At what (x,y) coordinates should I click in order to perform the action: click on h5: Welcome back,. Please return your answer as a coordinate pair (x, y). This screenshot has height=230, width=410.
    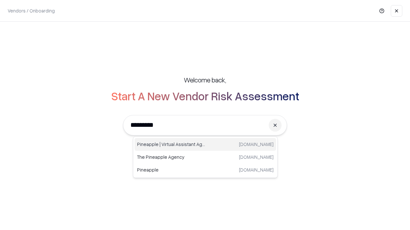
    Looking at the image, I should click on (205, 80).